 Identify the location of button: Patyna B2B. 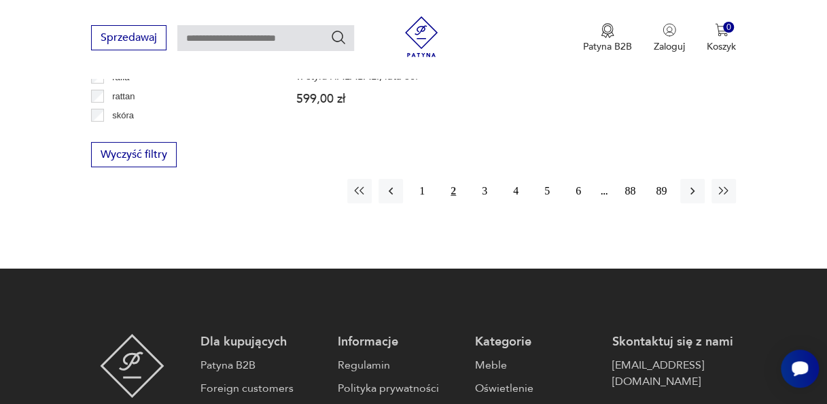
(607, 38).